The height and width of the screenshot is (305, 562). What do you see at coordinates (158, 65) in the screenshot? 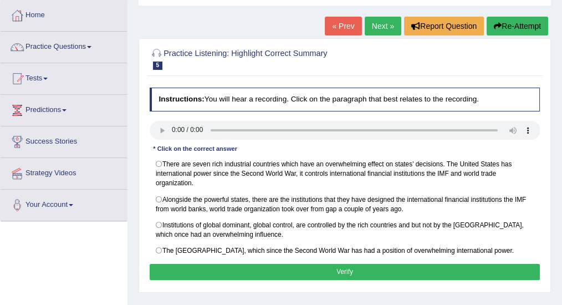
I see `span: 5` at bounding box center [158, 65].